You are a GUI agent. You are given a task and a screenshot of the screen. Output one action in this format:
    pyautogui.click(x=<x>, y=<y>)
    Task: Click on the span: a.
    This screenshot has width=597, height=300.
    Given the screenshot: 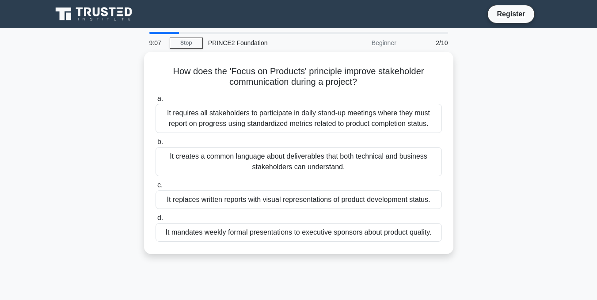 What is the action you would take?
    pyautogui.click(x=160, y=98)
    